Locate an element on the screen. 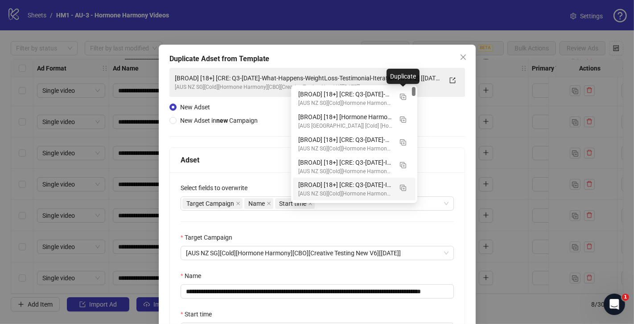  span: New Adset is located at coordinates (195, 107).